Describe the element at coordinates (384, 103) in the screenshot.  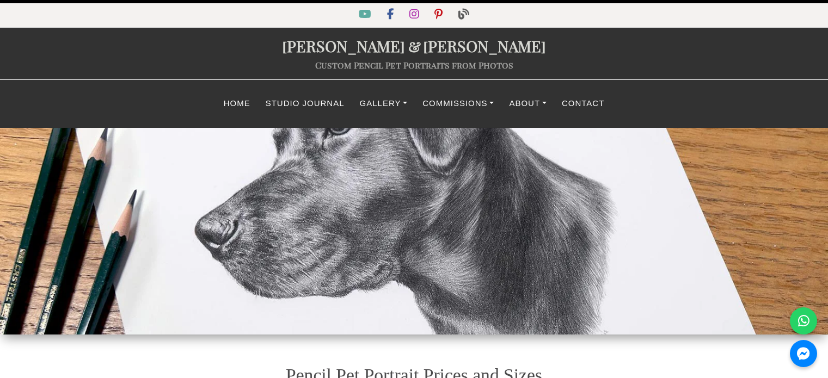
I see `a: Gallery` at that location.